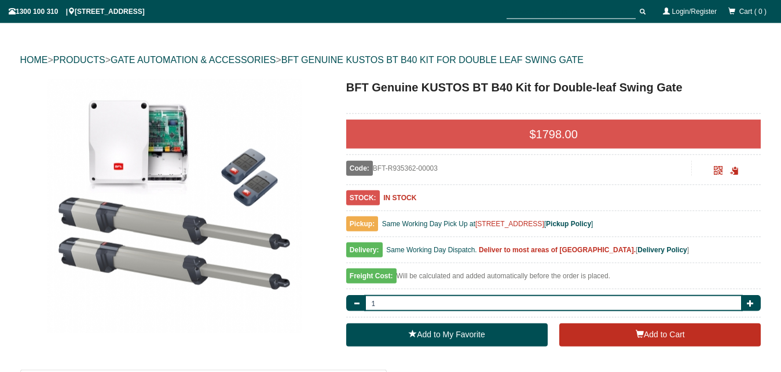 This screenshot has height=372, width=781. What do you see at coordinates (359, 168) in the screenshot?
I see `span: Code:` at bounding box center [359, 168].